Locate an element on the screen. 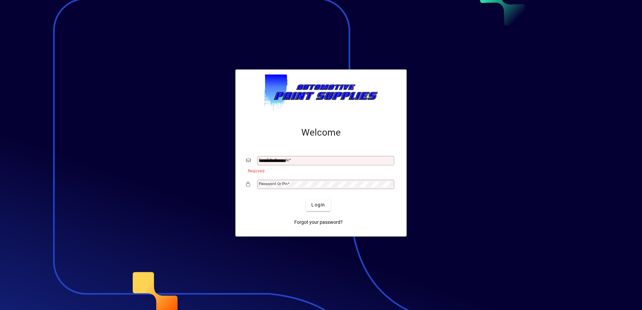 Image resolution: width=642 pixels, height=310 pixels. a: Forgot your password? is located at coordinates (318, 223).